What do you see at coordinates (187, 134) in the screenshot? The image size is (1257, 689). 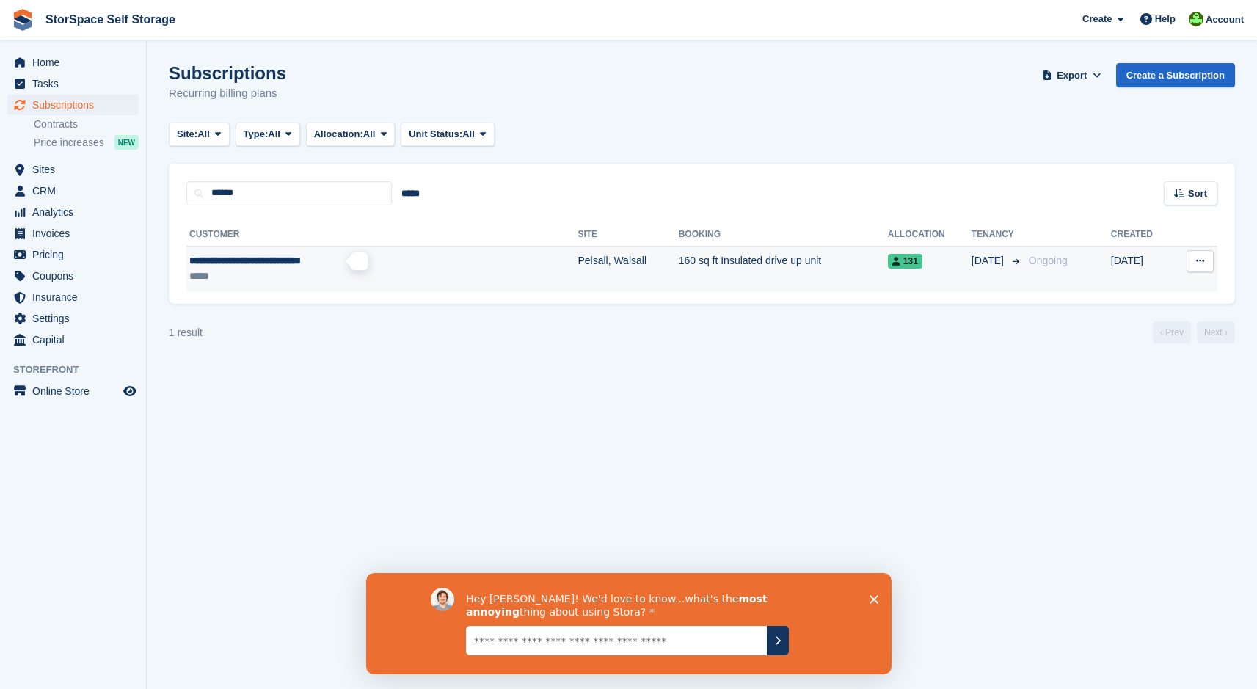 I see `span: Site:` at bounding box center [187, 134].